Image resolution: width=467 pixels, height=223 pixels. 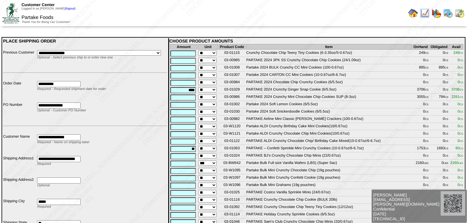 I want to click on span: Optional, so click(x=43, y=186).